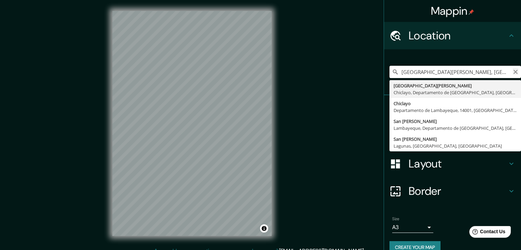  Describe the element at coordinates (452, 164) in the screenshot. I see `div: Layout` at that location.